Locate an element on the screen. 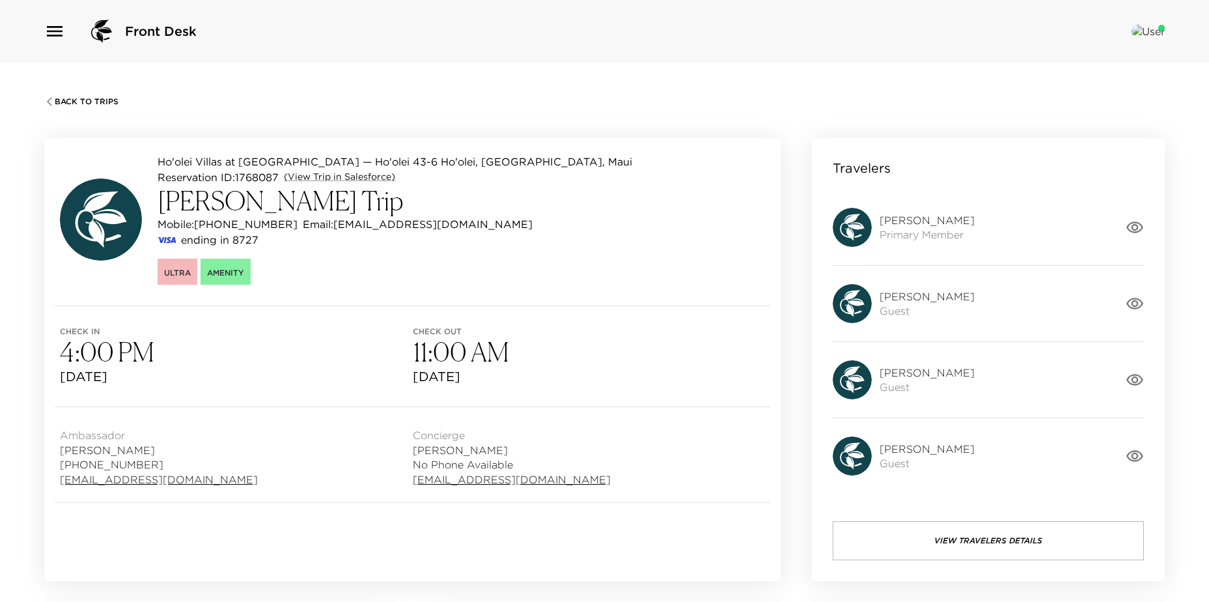 The image size is (1209, 602). span: Back To Trips is located at coordinates (87, 102).